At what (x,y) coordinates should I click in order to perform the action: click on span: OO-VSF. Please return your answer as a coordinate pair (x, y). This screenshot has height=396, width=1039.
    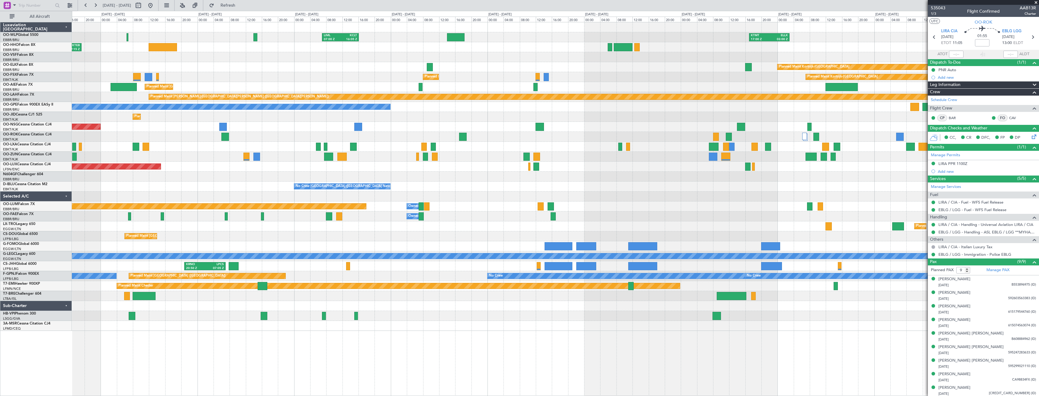
    Looking at the image, I should click on (10, 55).